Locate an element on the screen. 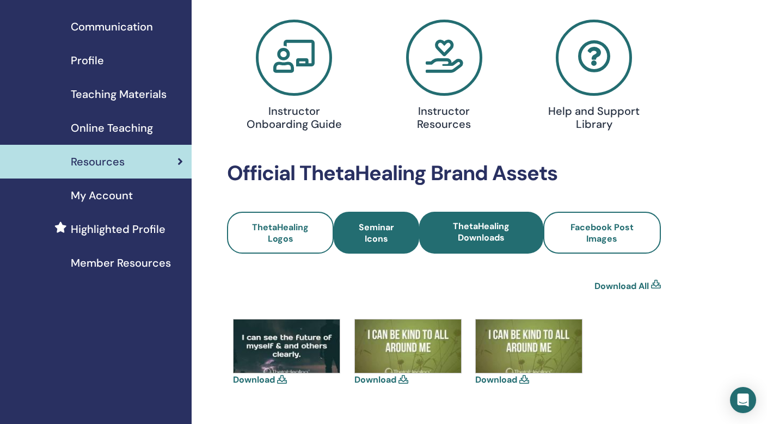 This screenshot has width=767, height=424. span: Profile is located at coordinates (87, 60).